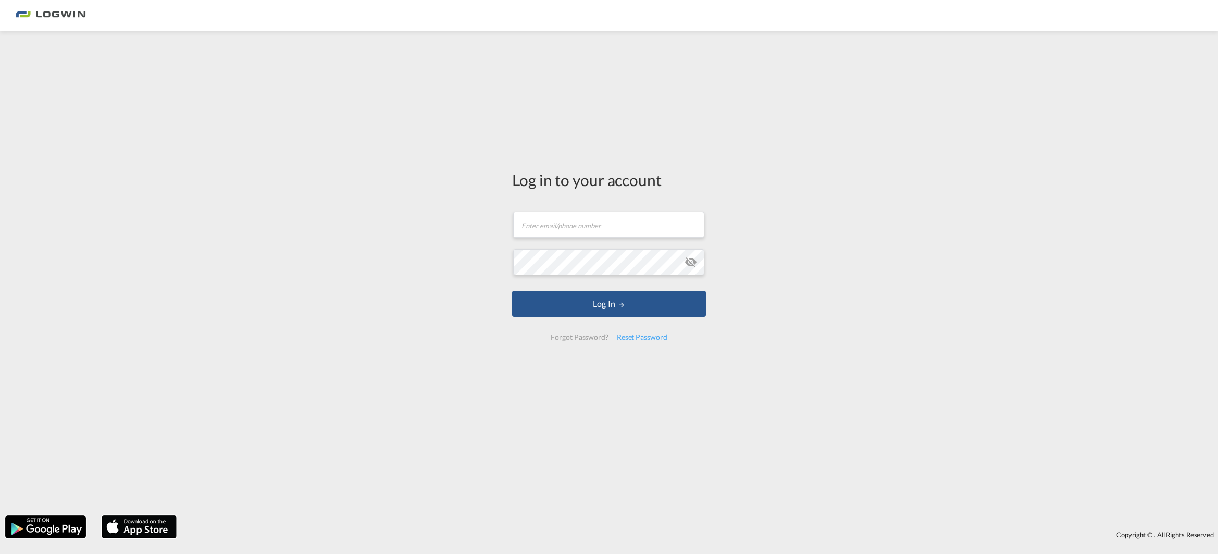 The image size is (1218, 554). What do you see at coordinates (579, 337) in the screenshot?
I see `div: Forgot Password?` at bounding box center [579, 337].